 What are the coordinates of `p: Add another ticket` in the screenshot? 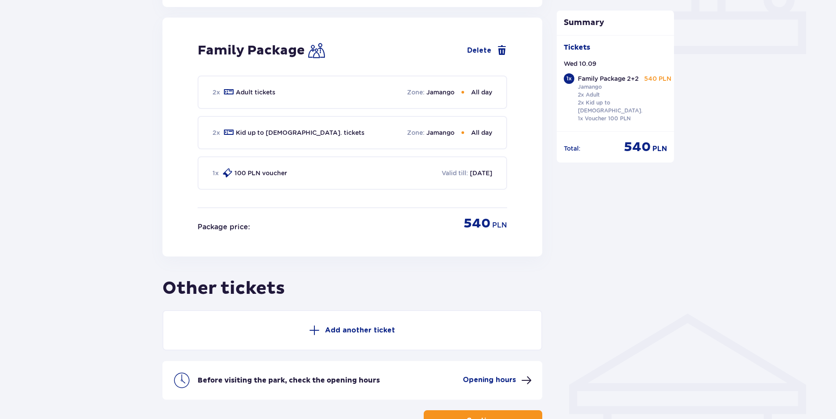 It's located at (360, 330).